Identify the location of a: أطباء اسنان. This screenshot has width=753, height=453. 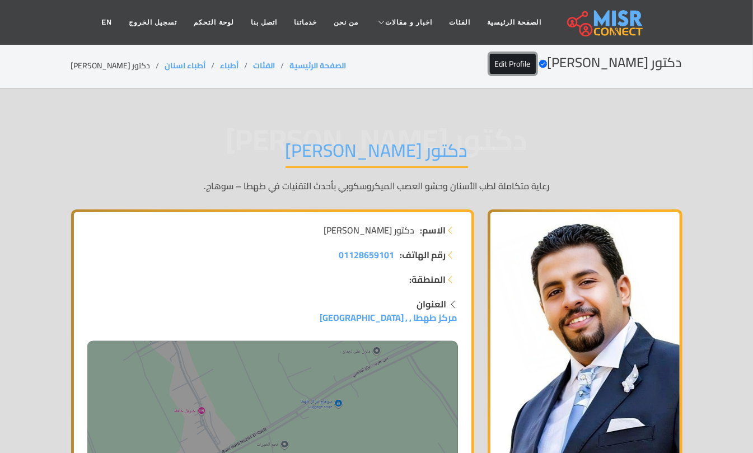
(185, 66).